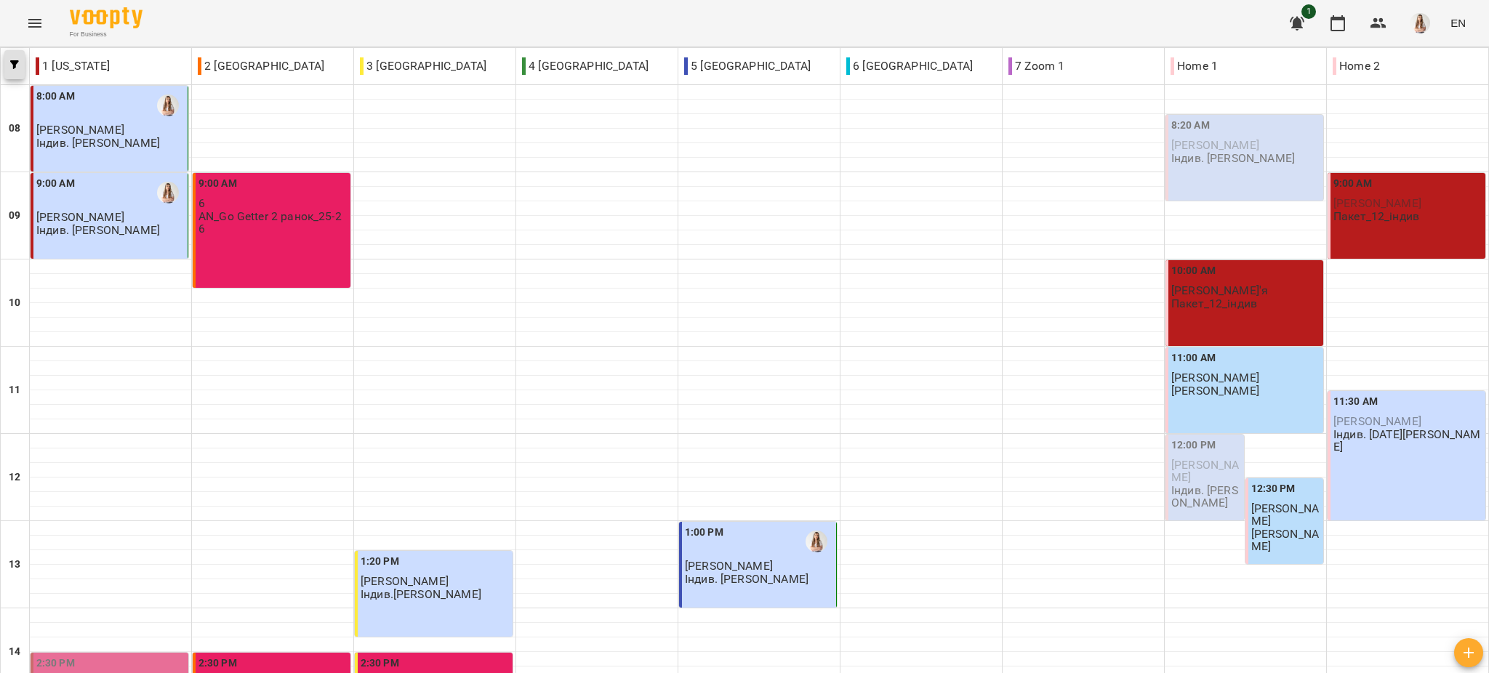 The height and width of the screenshot is (673, 1489). What do you see at coordinates (35, 23) in the screenshot?
I see `button: Menu` at bounding box center [35, 23].